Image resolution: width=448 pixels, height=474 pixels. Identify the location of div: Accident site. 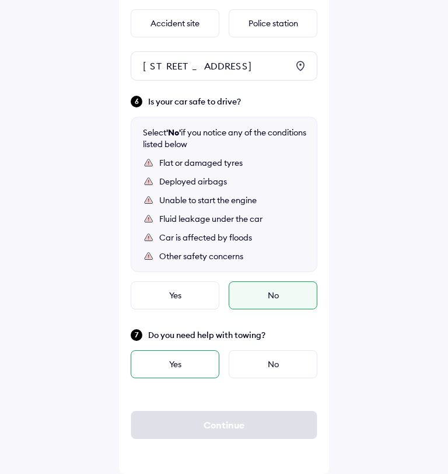
(175, 23).